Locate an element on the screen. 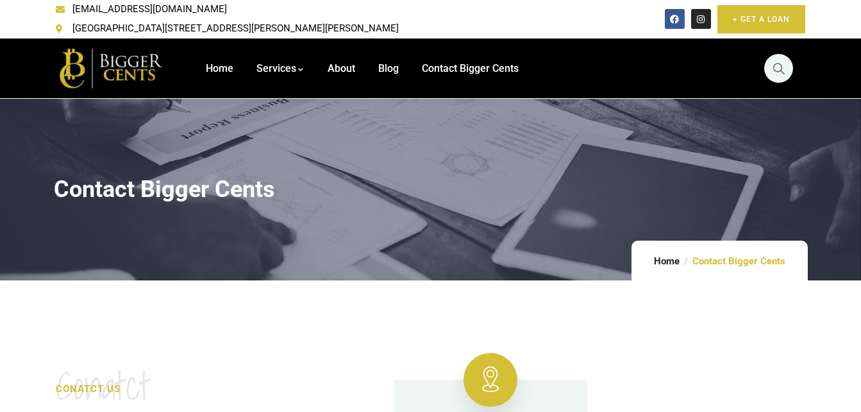 This screenshot has width=861, height=412. span: + Get A Loan is located at coordinates (761, 19).